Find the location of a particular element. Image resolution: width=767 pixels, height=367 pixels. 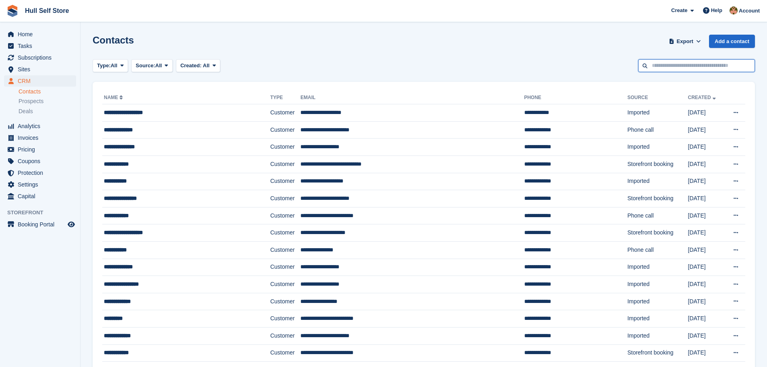

a: Hull Self Store is located at coordinates (47, 10).